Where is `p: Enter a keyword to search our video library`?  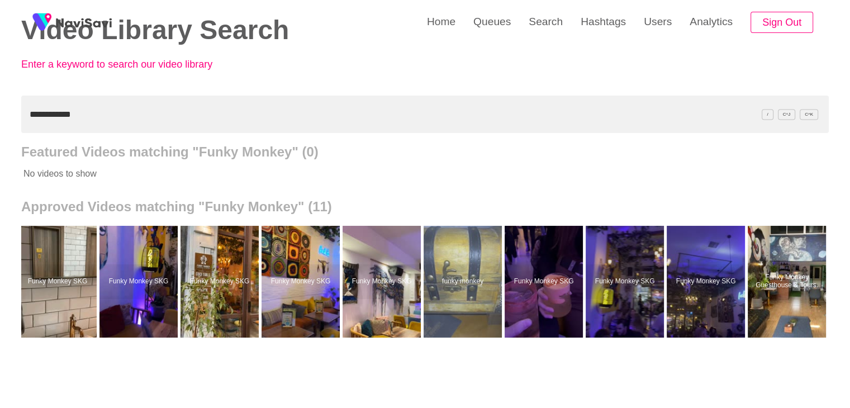 p: Enter a keyword to search our video library is located at coordinates (144, 64).